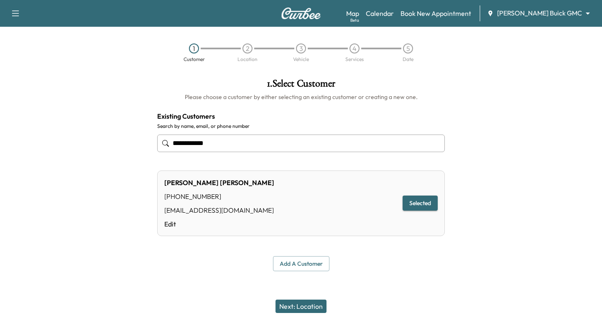  I want to click on h1: 1 . Select Customer, so click(301, 86).